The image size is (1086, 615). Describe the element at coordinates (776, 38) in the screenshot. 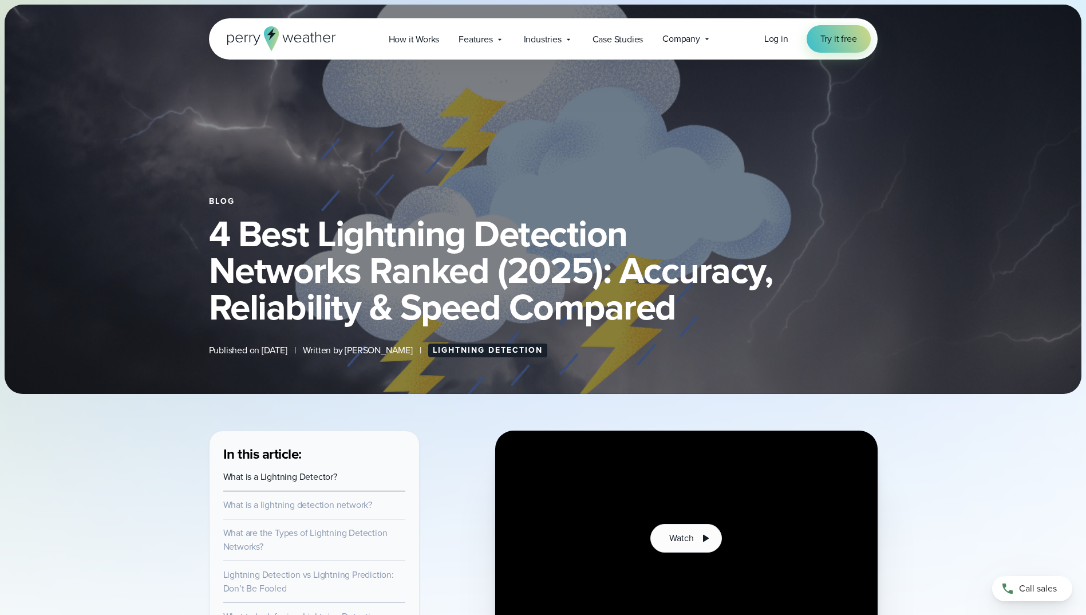

I see `span: Log in` at that location.